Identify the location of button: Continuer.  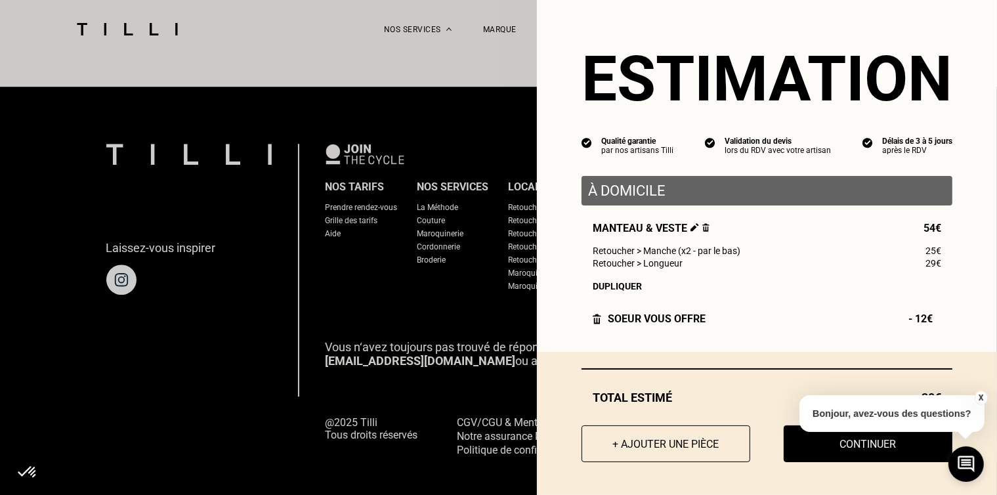
(867, 444).